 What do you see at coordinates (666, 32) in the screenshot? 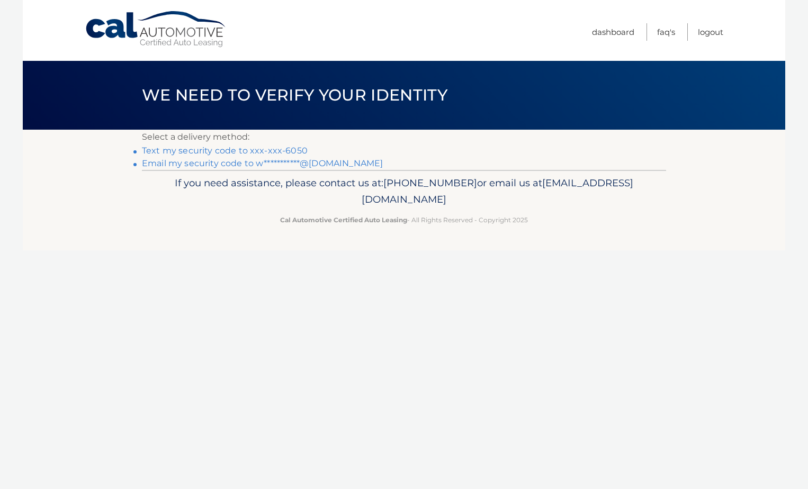
I see `a: FAQ's` at bounding box center [666, 32].